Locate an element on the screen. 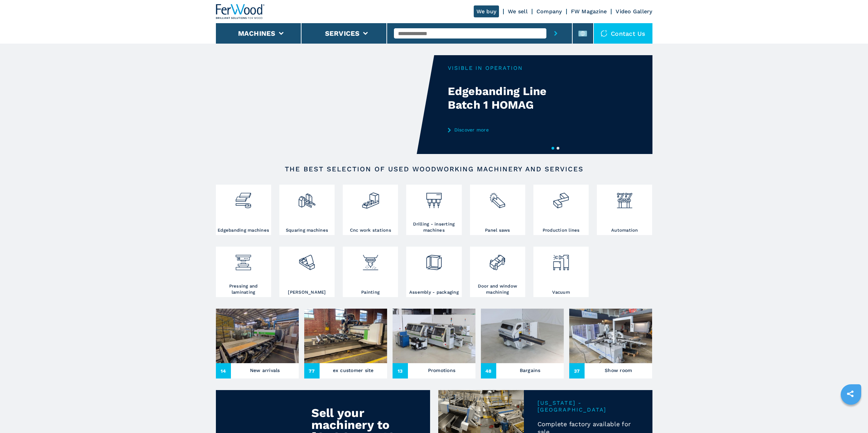  button: Services is located at coordinates (342, 33).